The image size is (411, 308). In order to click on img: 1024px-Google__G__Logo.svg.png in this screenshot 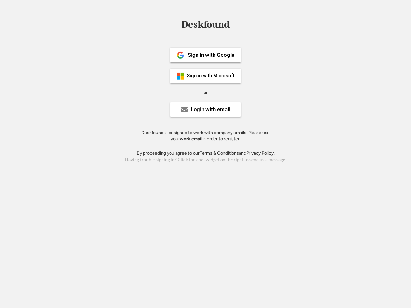, I will do `click(180, 55)`.